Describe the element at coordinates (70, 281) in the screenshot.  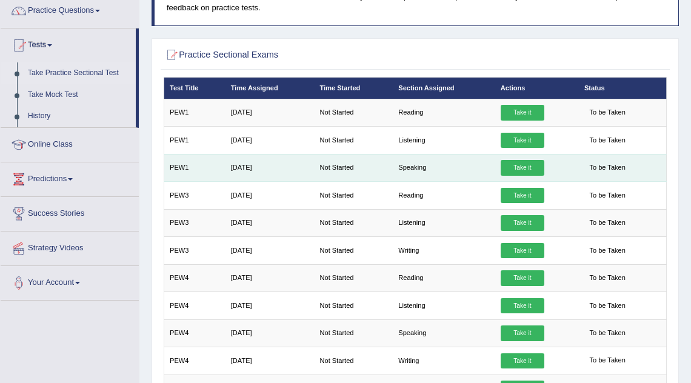
I see `a: Your Account` at that location.